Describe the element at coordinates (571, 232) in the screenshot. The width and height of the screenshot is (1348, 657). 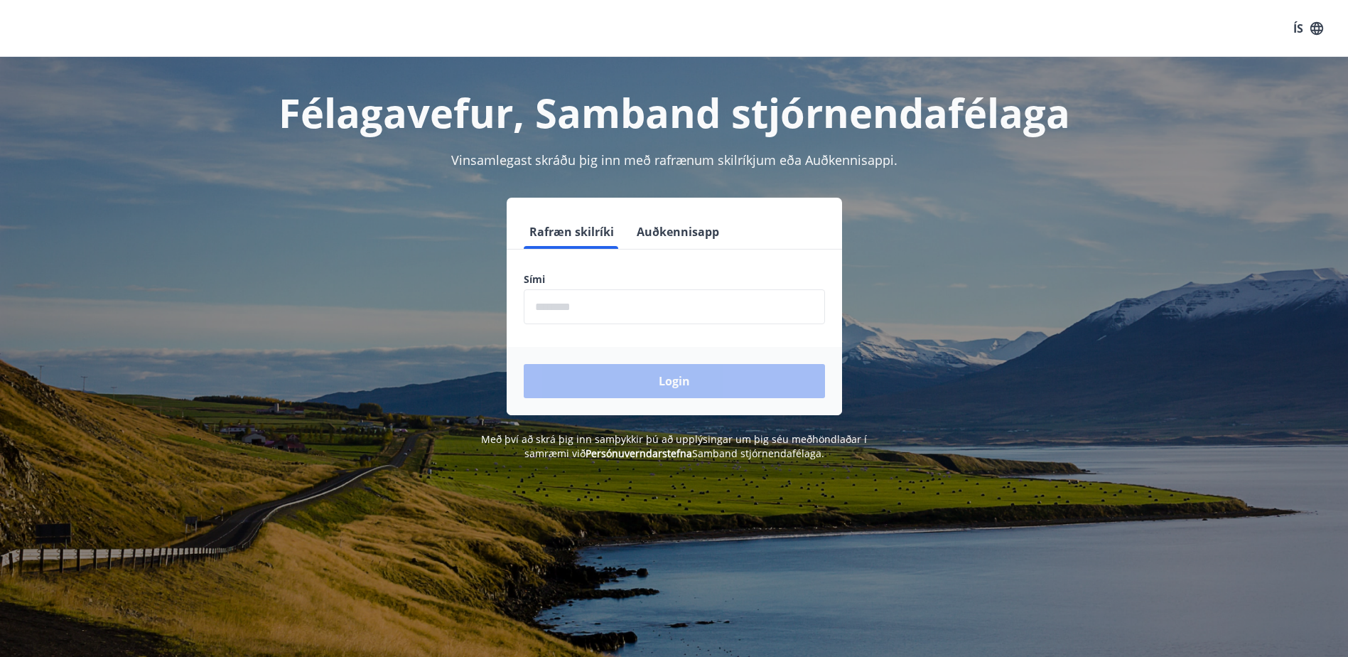
I see `button: Rafræn skilríki` at that location.